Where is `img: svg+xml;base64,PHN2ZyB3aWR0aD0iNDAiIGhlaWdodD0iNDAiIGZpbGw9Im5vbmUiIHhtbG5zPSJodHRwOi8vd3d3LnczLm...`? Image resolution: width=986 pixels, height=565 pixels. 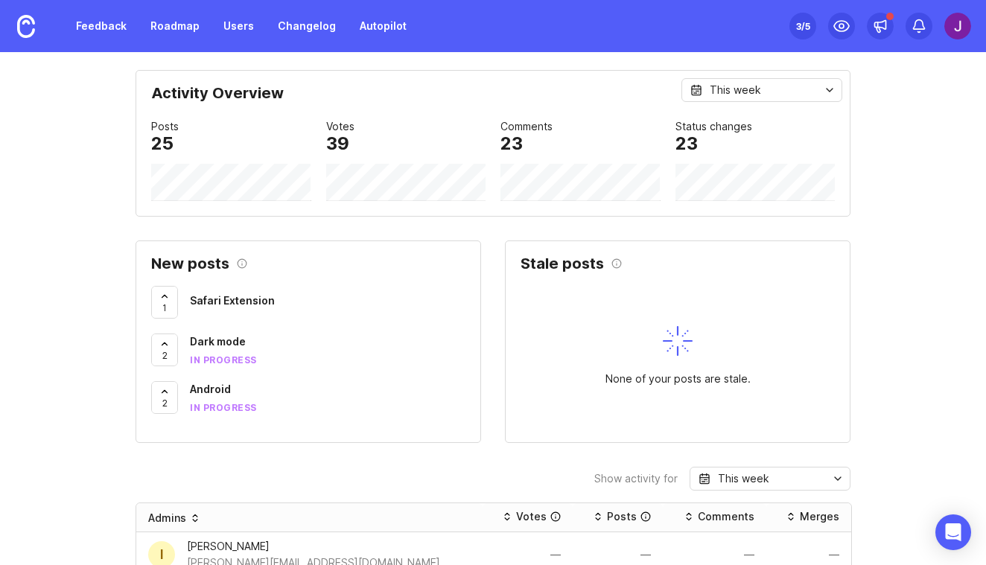 img: svg+xml;base64,PHN2ZyB3aWR0aD0iNDAiIGhlaWdodD0iNDAiIGZpbGw9Im5vbmUiIHhtbG5zPSJodHRwOi8vd3d3LnczLm... is located at coordinates (678, 341).